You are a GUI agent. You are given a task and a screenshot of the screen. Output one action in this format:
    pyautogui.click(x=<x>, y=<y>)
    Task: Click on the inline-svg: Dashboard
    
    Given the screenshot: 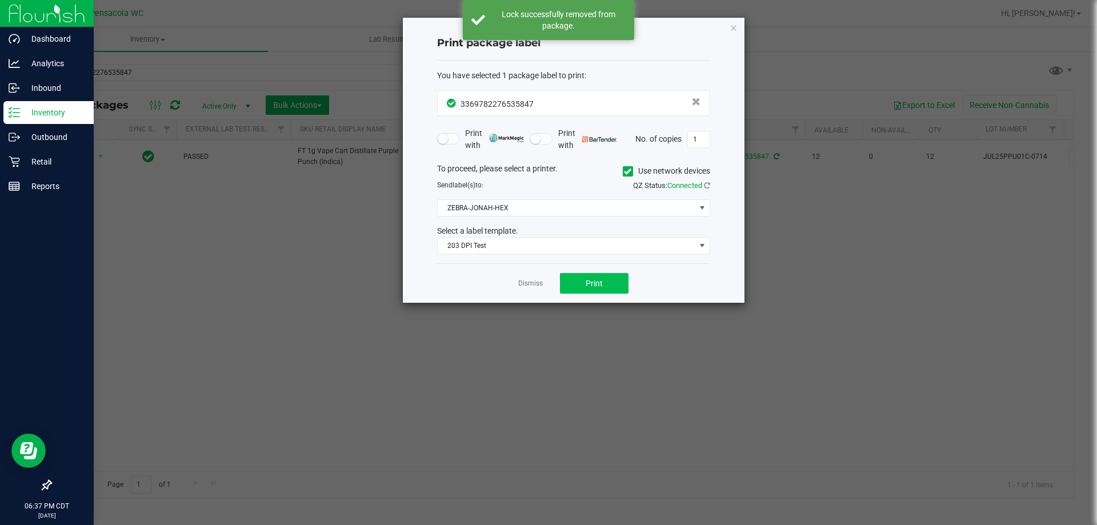 What is the action you would take?
    pyautogui.click(x=14, y=39)
    